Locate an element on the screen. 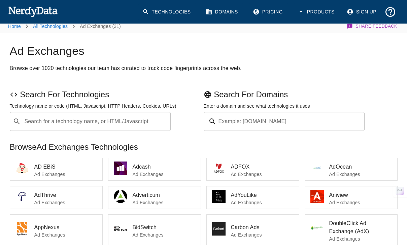 This screenshot has height=249, width=407. span: Adverticum is located at coordinates (164, 195).